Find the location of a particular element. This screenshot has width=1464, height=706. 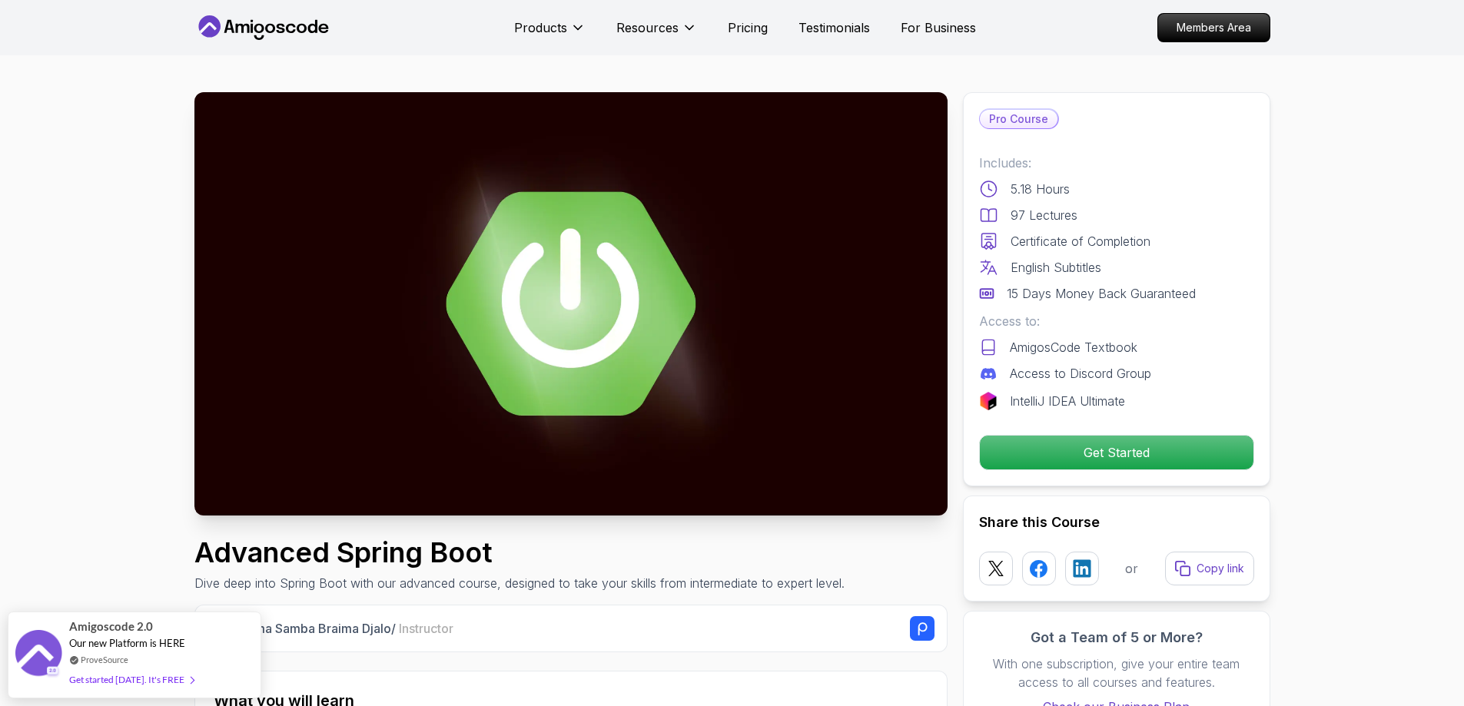

p: Members Area is located at coordinates (1214, 28).